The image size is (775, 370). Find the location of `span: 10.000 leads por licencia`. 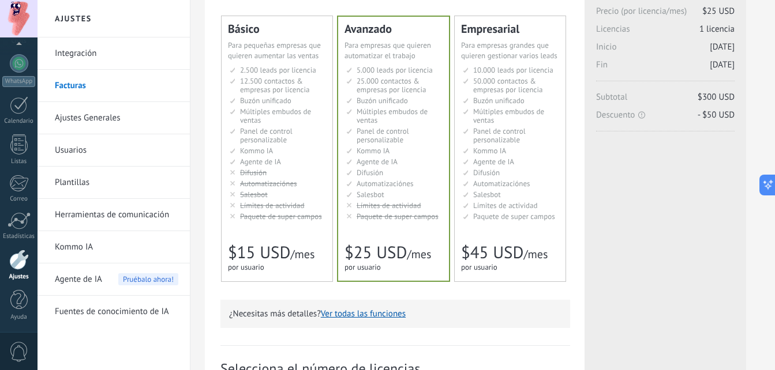

span: 10.000 leads por licencia is located at coordinates (513, 70).